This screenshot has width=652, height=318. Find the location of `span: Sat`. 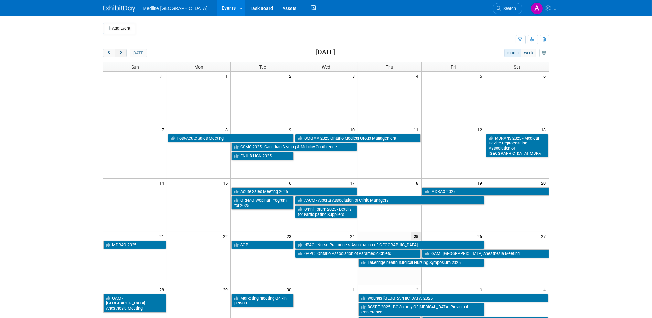

span: Sat is located at coordinates (517, 67).